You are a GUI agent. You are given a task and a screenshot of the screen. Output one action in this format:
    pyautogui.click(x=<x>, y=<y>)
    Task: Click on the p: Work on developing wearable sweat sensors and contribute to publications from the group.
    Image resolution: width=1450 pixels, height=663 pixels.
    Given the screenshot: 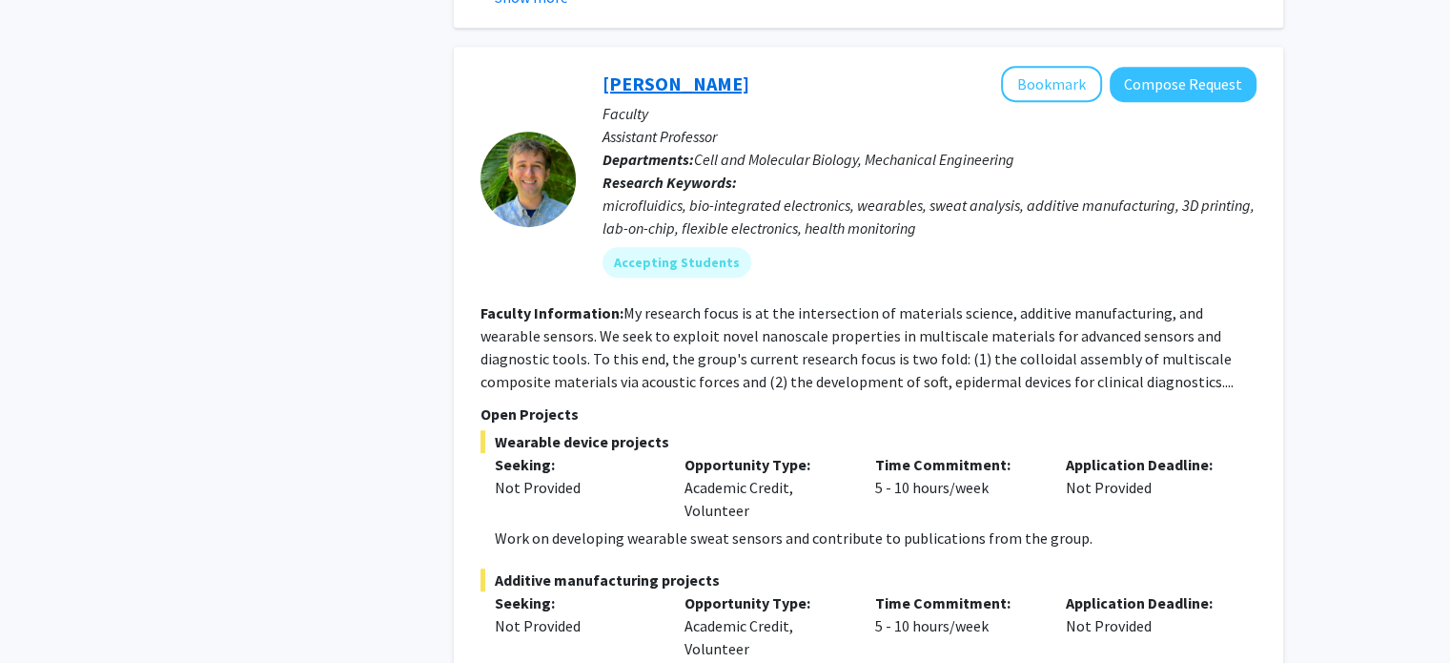 What is the action you would take?
    pyautogui.click(x=875, y=538)
    